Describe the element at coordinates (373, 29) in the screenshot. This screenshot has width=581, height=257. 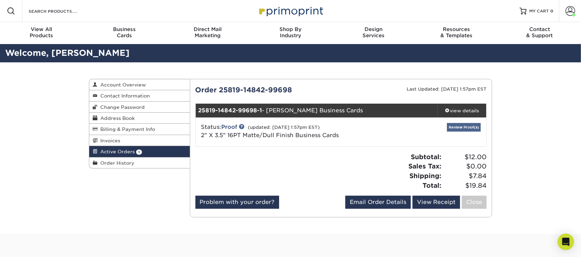
I see `span: Design` at that location.